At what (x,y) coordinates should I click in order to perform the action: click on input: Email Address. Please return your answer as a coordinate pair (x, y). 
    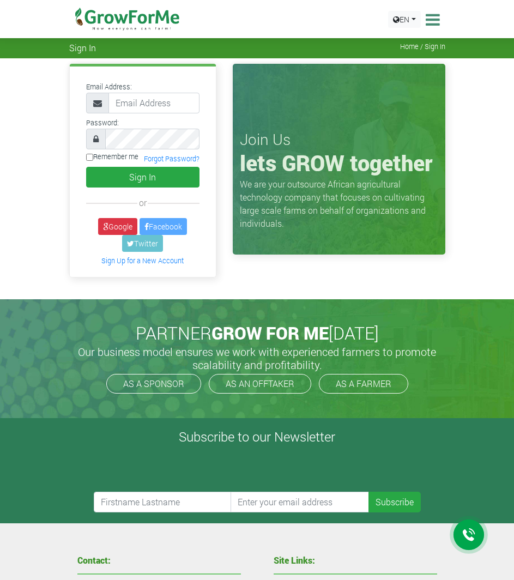
    Looking at the image, I should click on (154, 103).